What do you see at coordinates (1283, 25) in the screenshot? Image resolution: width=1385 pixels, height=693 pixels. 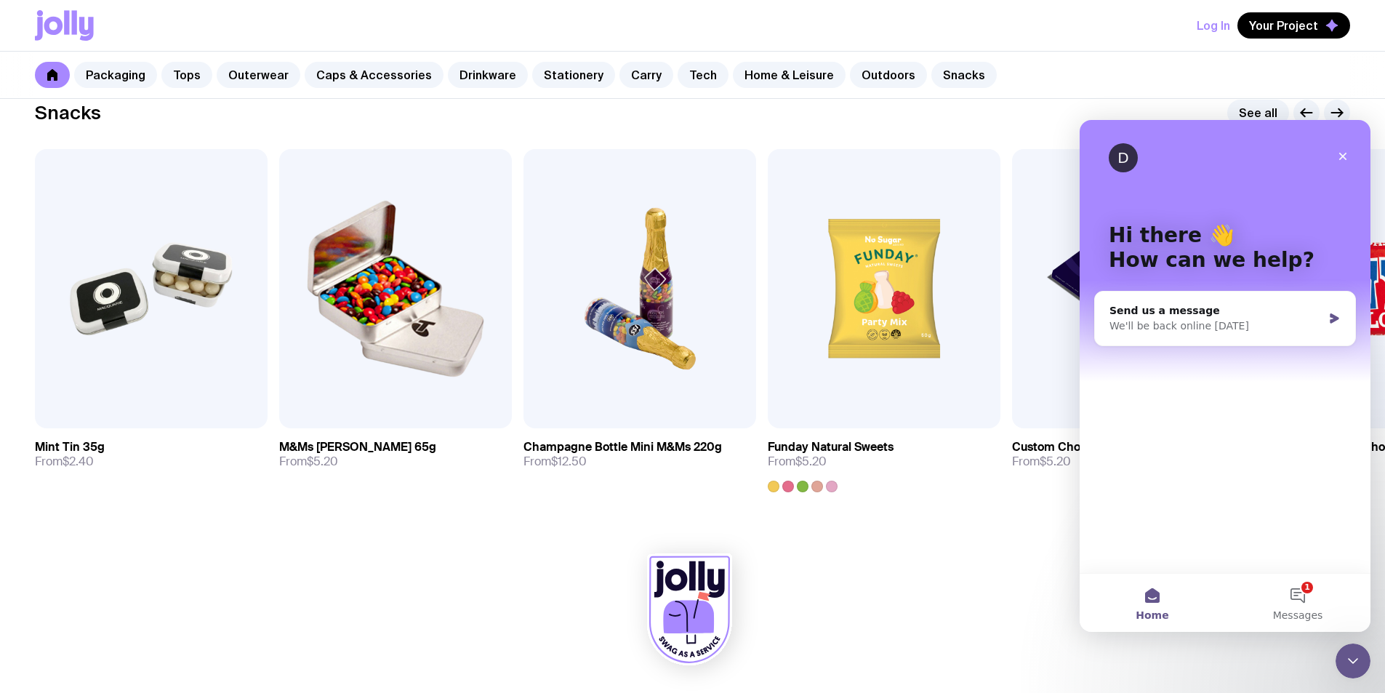 I see `span: Your Project` at bounding box center [1283, 25].